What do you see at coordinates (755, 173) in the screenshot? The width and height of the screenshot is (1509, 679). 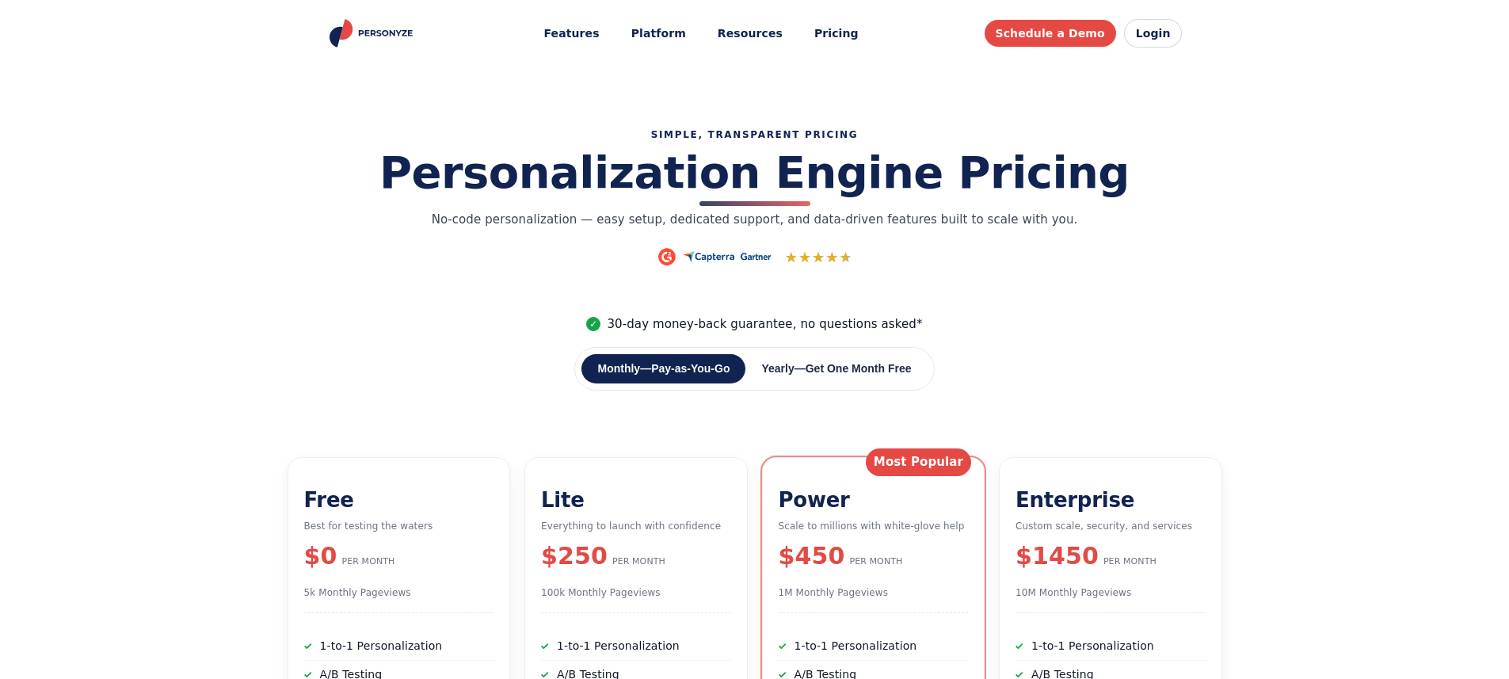 I see `h2: Personalization Engine Pricing` at bounding box center [755, 173].